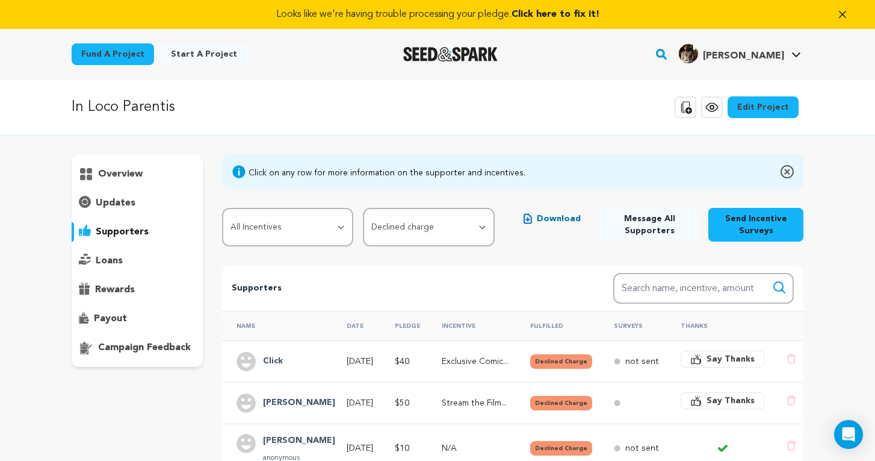  I want to click on p: campaign feedback, so click(144, 347).